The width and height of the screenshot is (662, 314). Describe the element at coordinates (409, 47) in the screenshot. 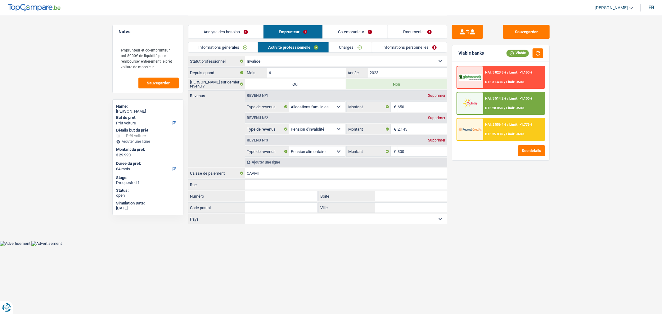

I see `a: Informations personnelles` at that location.